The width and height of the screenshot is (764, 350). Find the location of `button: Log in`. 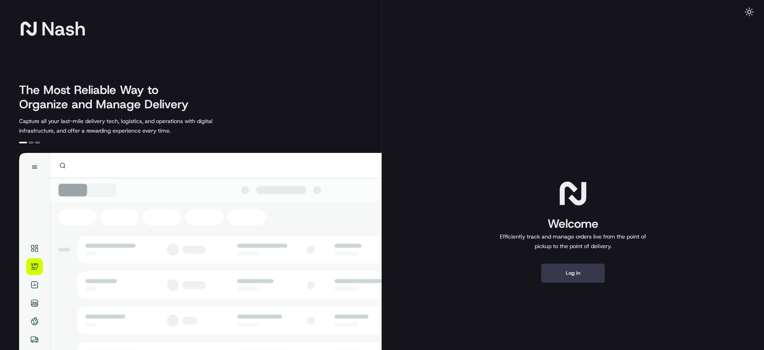

button: Log in is located at coordinates (573, 273).